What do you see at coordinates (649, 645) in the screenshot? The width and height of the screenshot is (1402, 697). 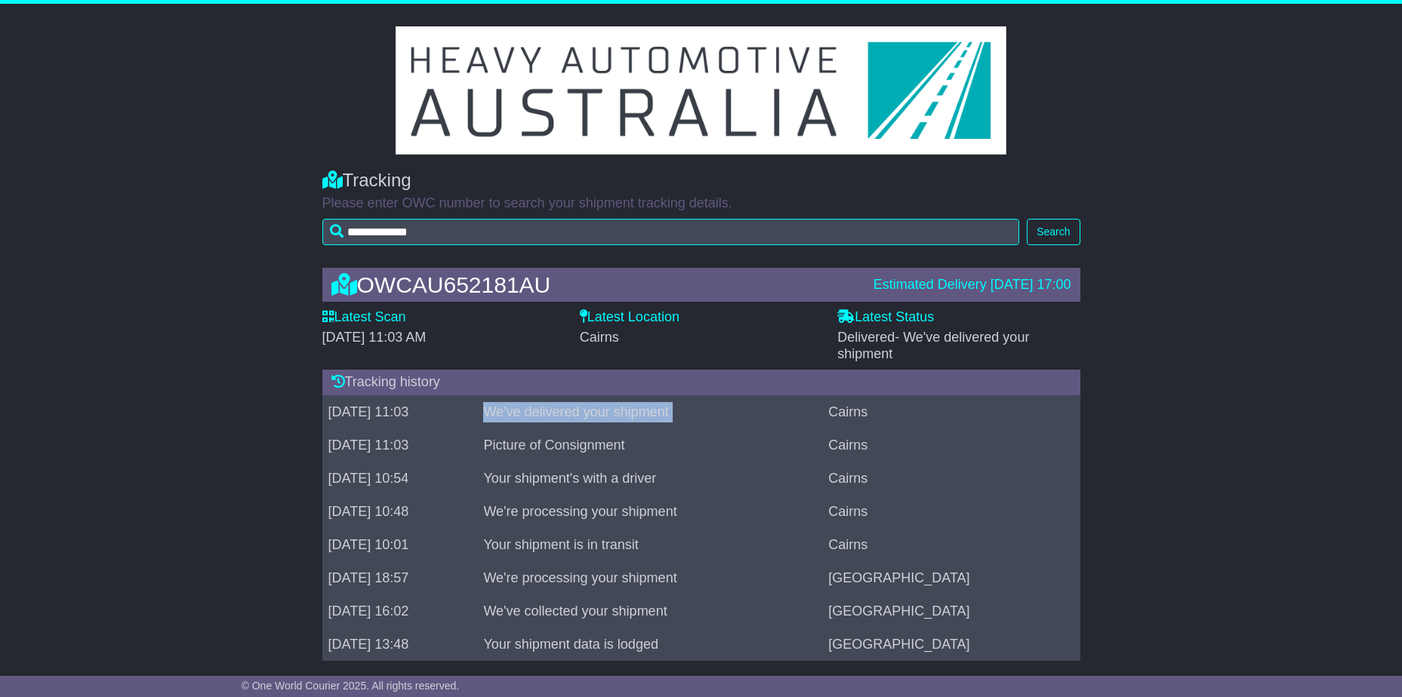 I see `td: Your shipment data is lodged` at bounding box center [649, 645].